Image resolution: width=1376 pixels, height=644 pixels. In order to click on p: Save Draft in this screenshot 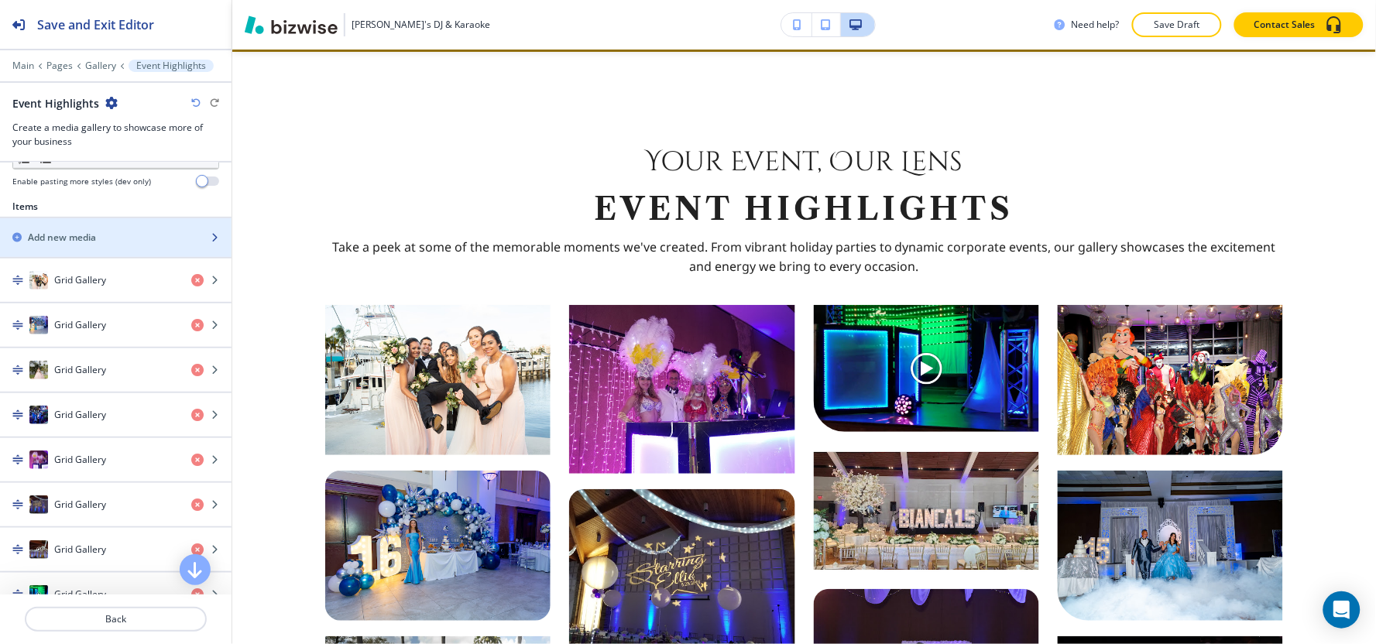, I will do `click(1177, 25)`.